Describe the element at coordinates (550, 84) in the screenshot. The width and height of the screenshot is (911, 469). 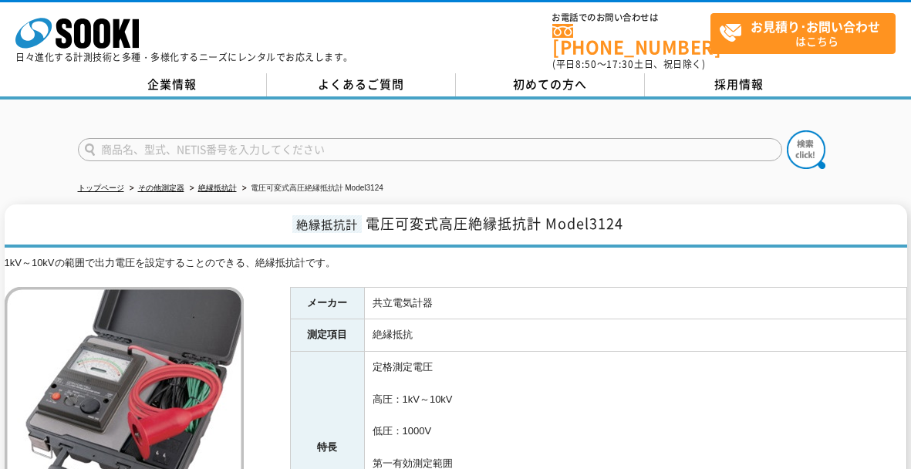
I see `span: 初めての方へ` at that location.